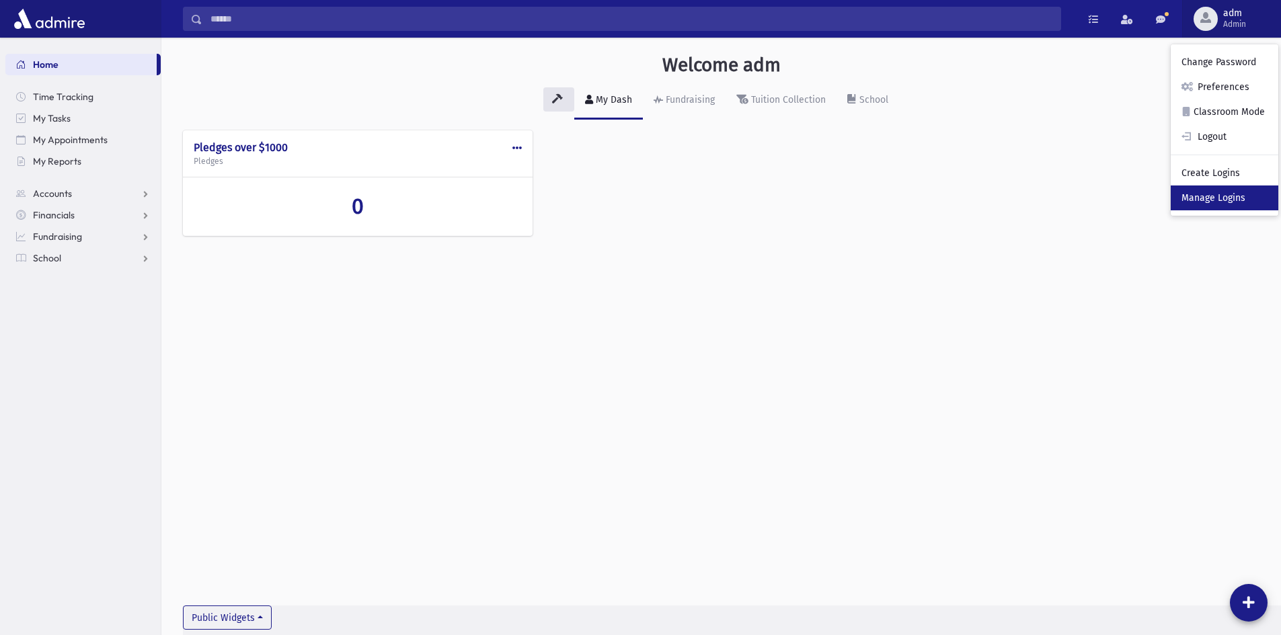 The width and height of the screenshot is (1281, 635). Describe the element at coordinates (83, 161) in the screenshot. I see `a: My Reports` at that location.